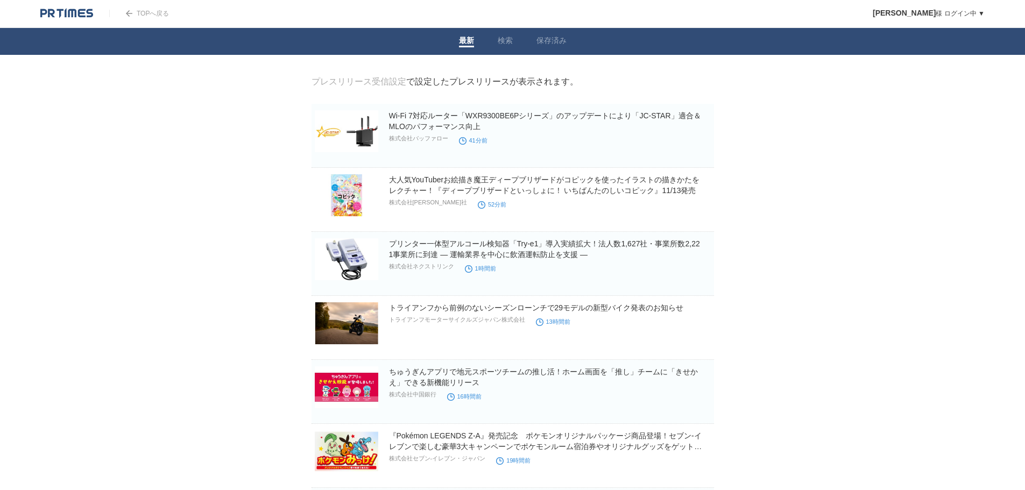 The image size is (1025, 490). I want to click on a: プリンター一体型アルコール検知器「Try-e1」導入実績拡大！法人数1,627社・事業所数2,221事業所に到達 ― 運輸業界を中心に飲酒運転防止を支援 ―, so click(544, 249).